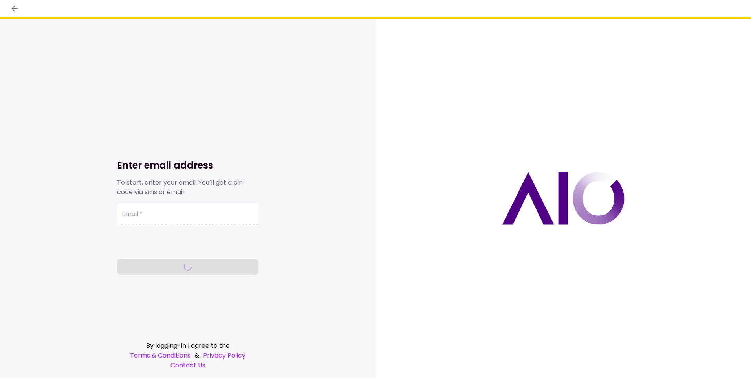 The width and height of the screenshot is (751, 378). Describe the element at coordinates (15, 9) in the screenshot. I see `button: back` at that location.